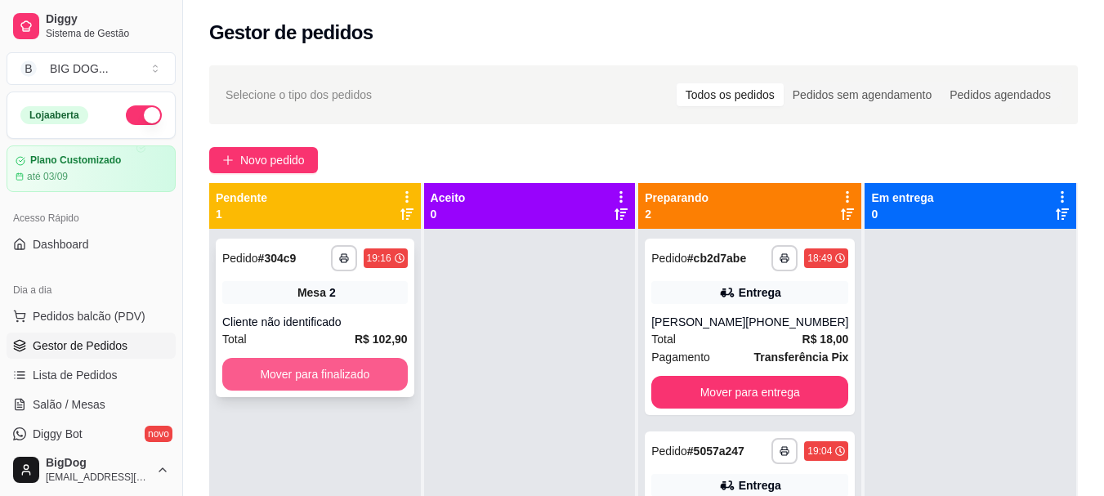  Describe the element at coordinates (381, 339) in the screenshot. I see `strong: R$ 102,90` at that location.